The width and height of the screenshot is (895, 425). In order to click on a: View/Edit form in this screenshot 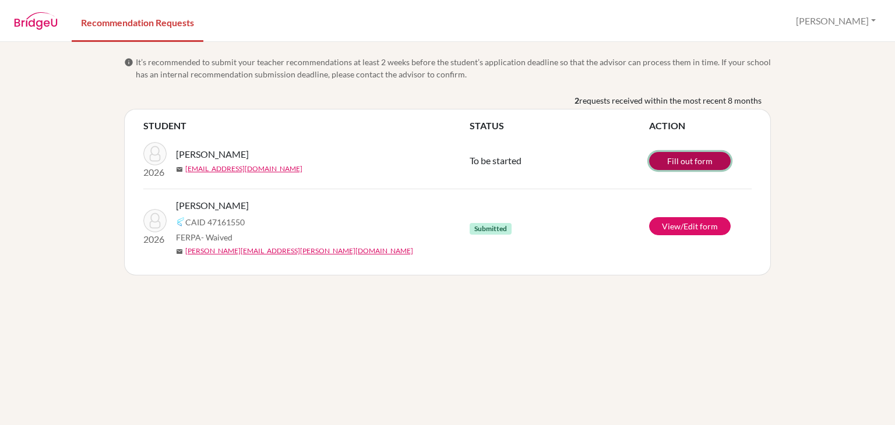, I will do `click(690, 226)`.